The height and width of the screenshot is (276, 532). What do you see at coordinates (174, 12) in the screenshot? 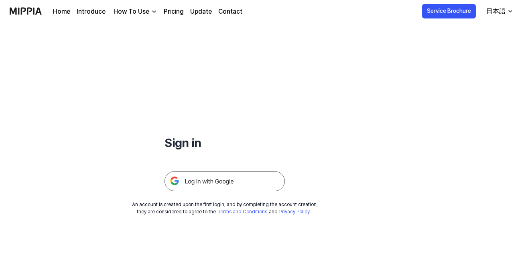
I see `a: Pricing` at bounding box center [174, 12].